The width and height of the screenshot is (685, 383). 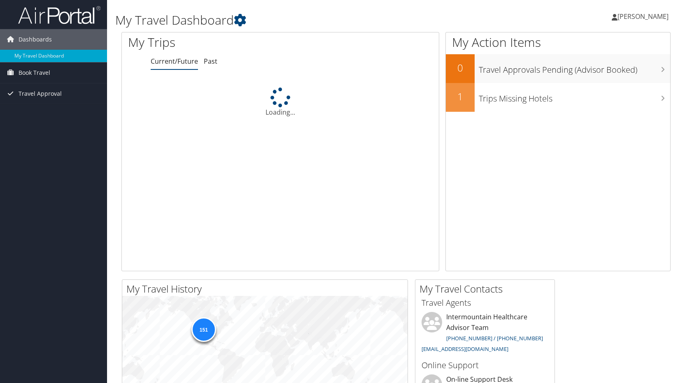 What do you see at coordinates (203, 330) in the screenshot?
I see `div: 151` at bounding box center [203, 330].